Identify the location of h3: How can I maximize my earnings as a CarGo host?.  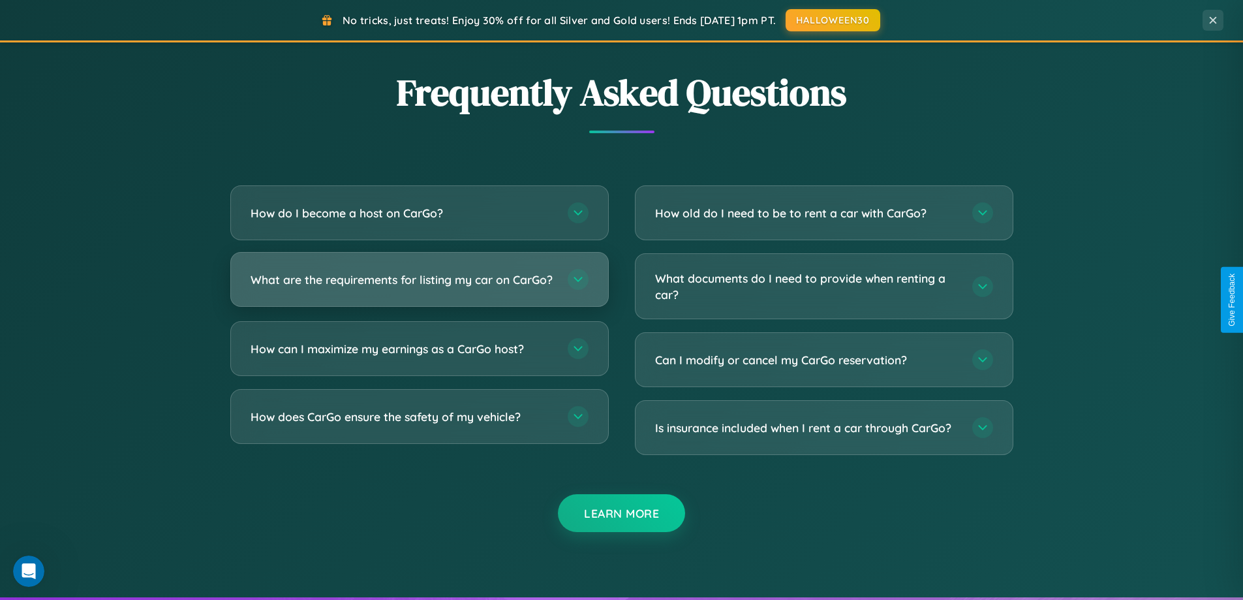
(403, 348).